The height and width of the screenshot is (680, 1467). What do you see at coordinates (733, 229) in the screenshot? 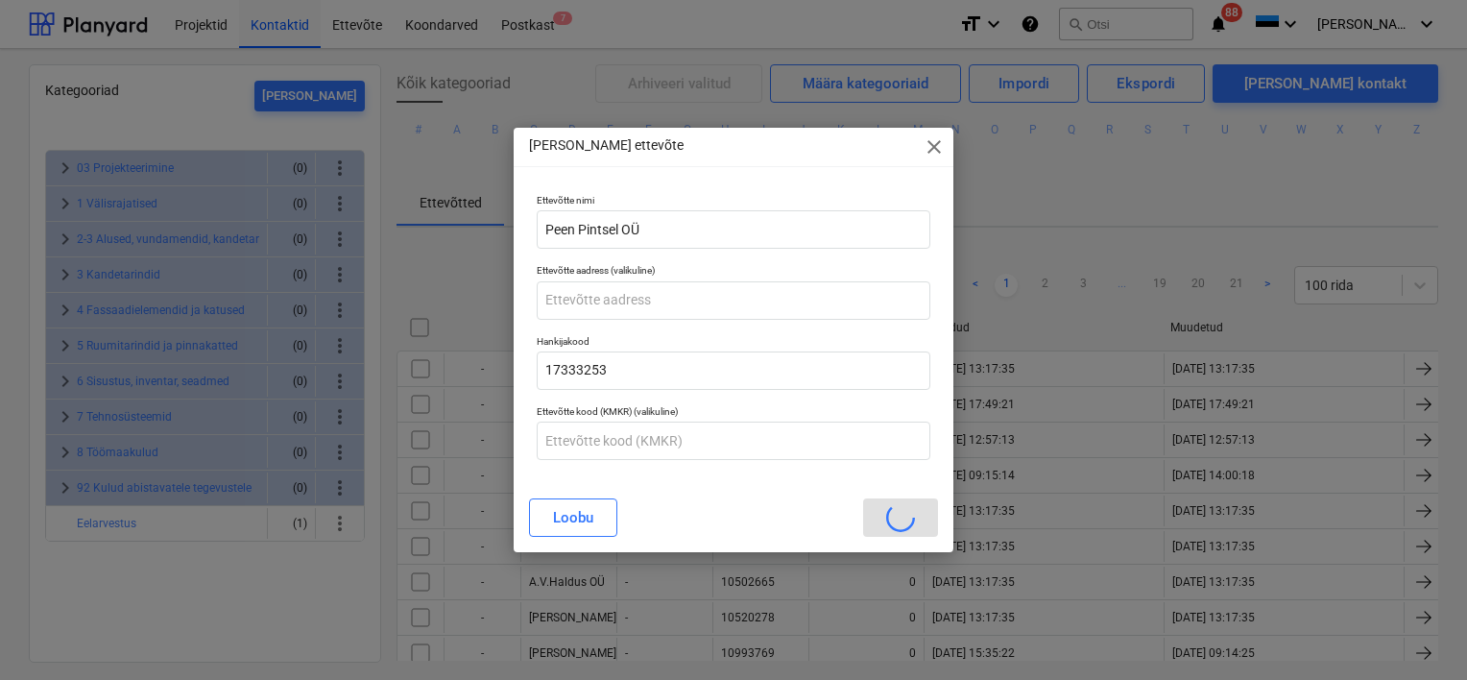
I see `input: Ettevõtte nimi` at bounding box center [733, 229].